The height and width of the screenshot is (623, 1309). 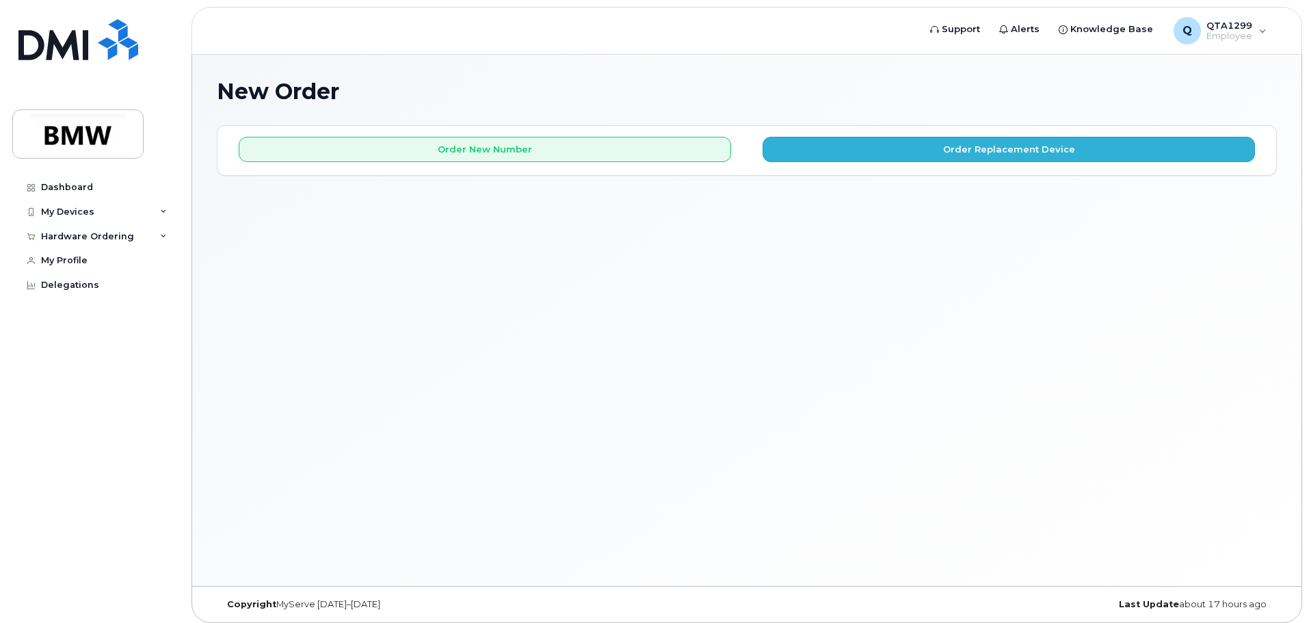 What do you see at coordinates (252, 604) in the screenshot?
I see `strong: Copyright` at bounding box center [252, 604].